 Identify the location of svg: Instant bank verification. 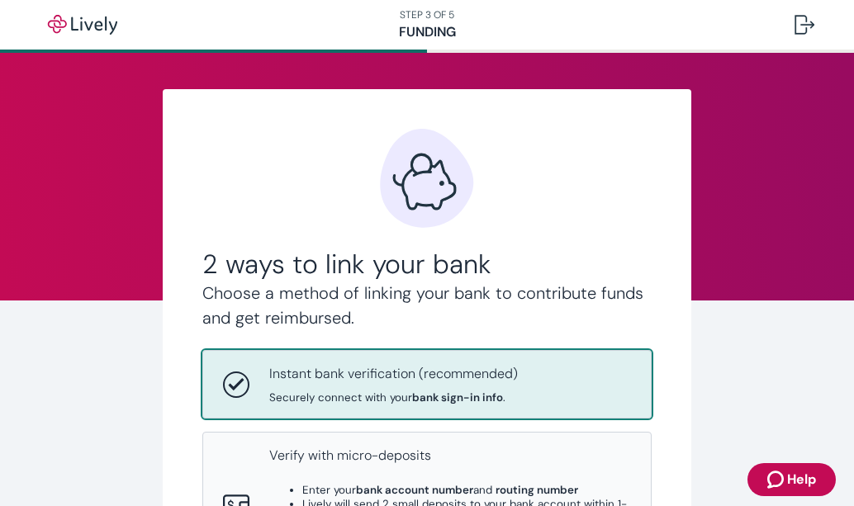
(236, 385).